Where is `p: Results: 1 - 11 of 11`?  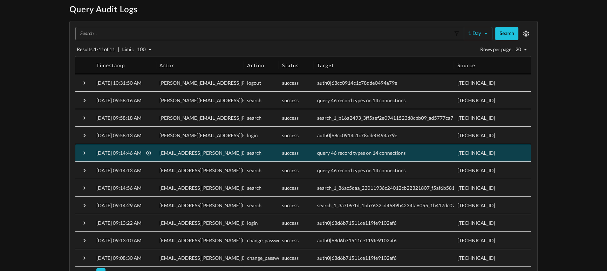 p: Results: 1 - 11 of 11 is located at coordinates (96, 49).